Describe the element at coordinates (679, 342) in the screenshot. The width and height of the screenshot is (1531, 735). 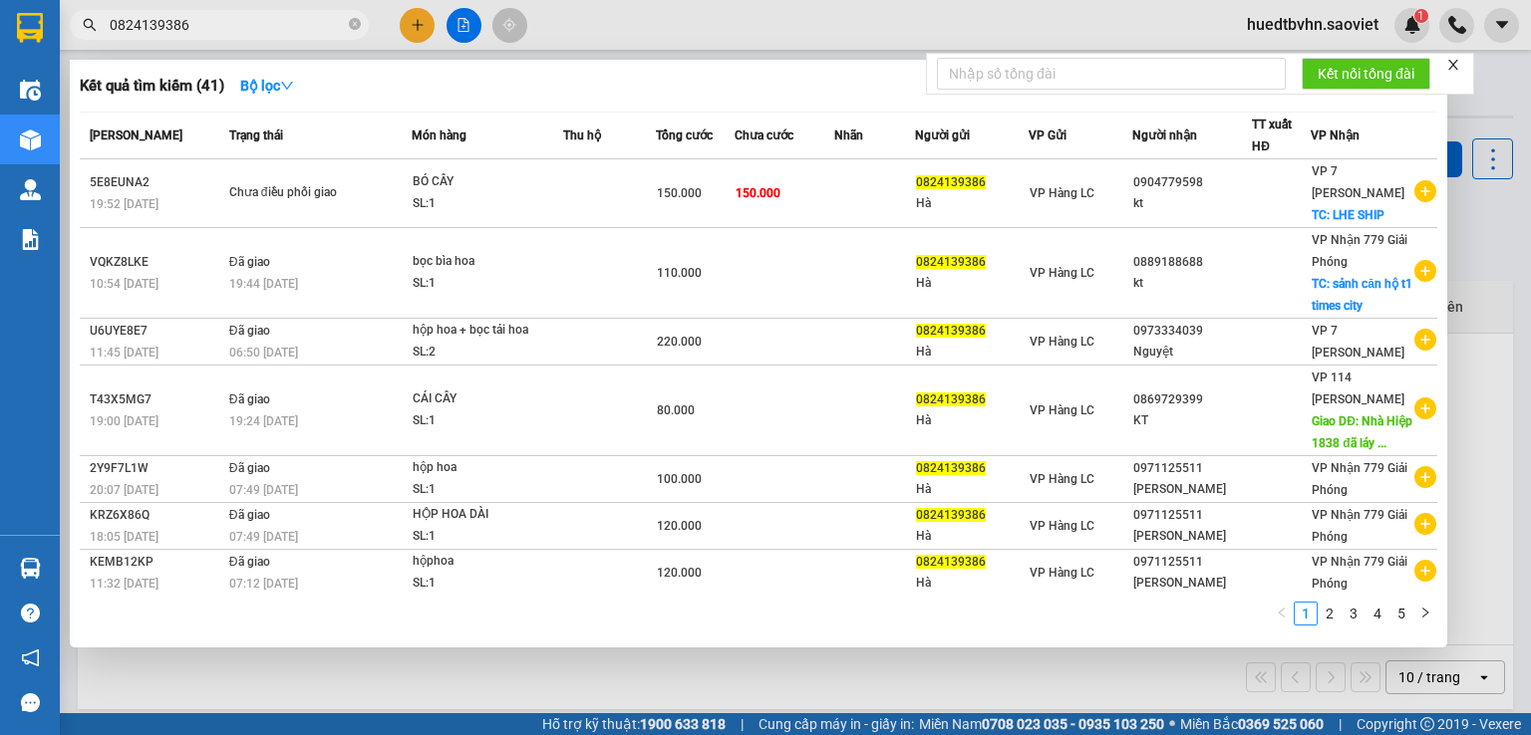
I see `span: 220.000` at that location.